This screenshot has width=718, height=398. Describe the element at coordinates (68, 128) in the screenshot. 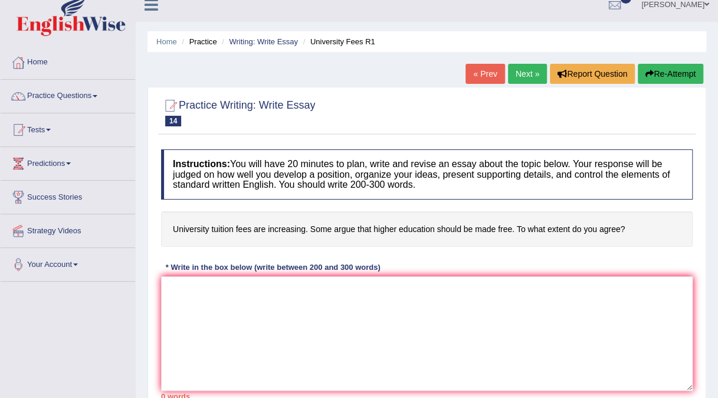

I see `a: Tests` at that location.